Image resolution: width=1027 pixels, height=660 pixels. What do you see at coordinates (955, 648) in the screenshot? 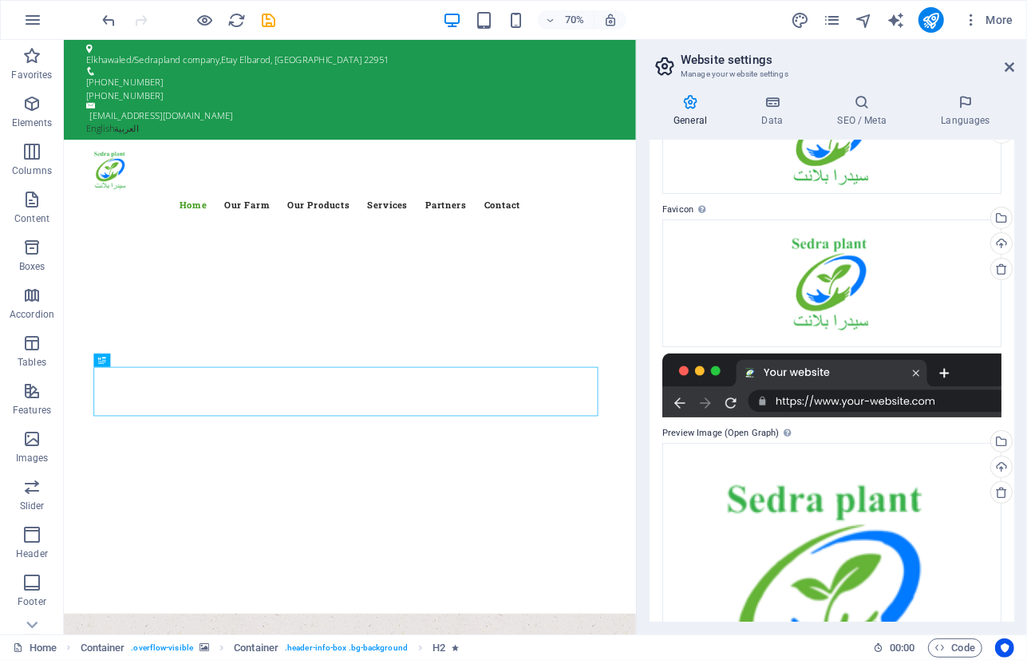
I see `span: Code` at bounding box center [955, 648].